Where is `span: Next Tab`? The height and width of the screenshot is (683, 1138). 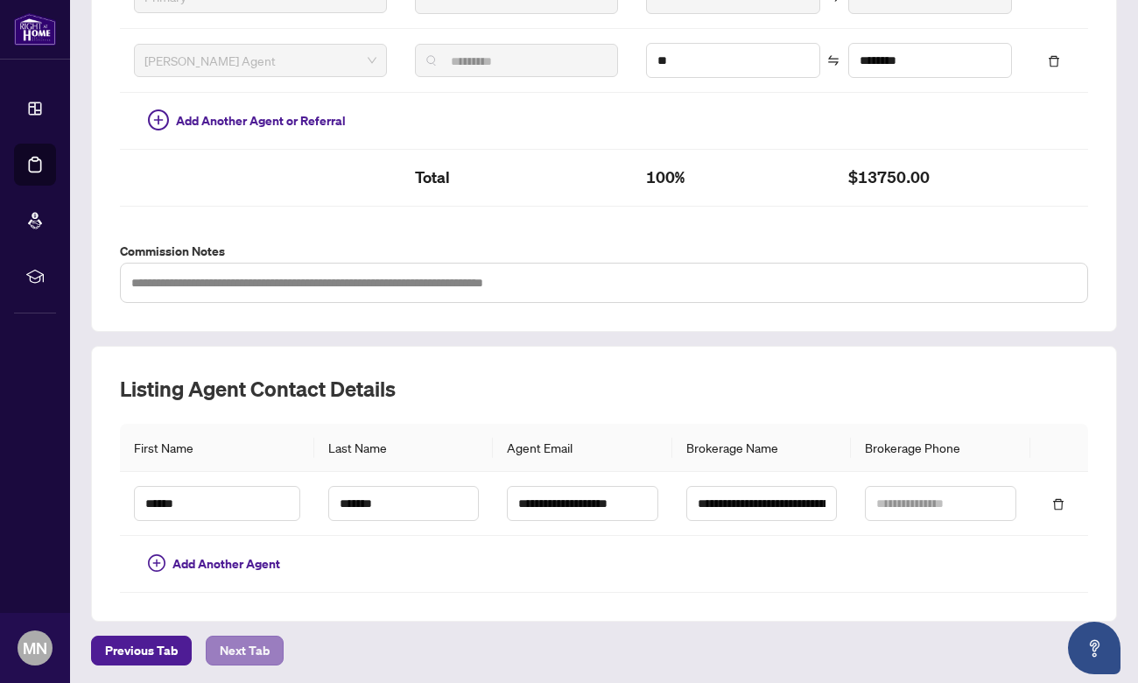
span: Next Tab is located at coordinates (244, 650).